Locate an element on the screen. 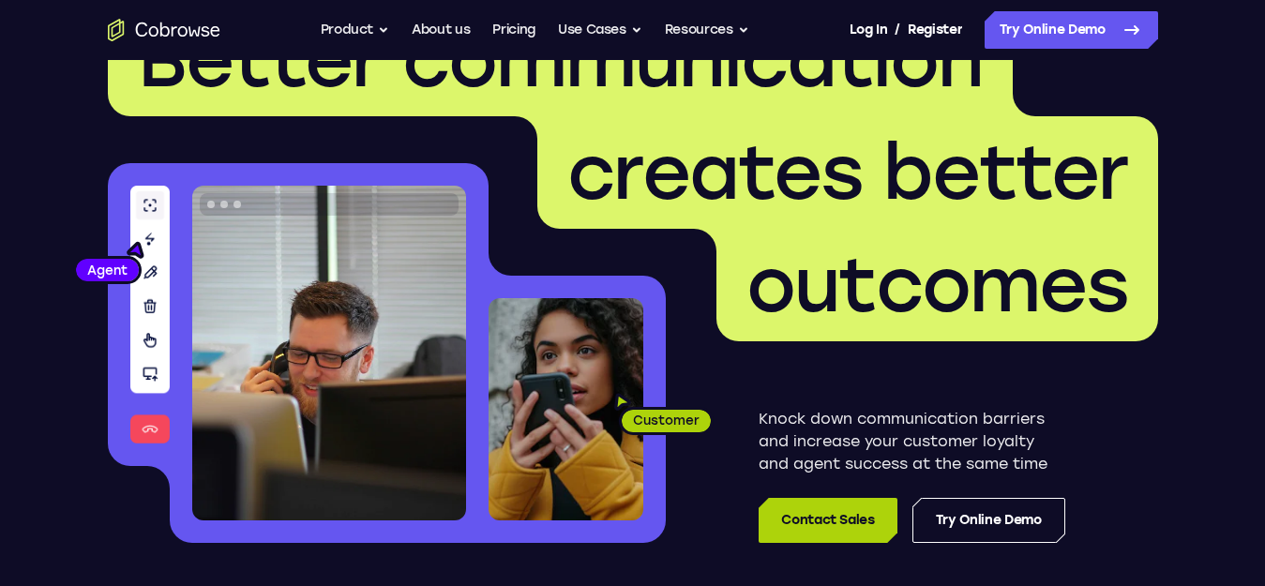 This screenshot has height=586, width=1265. a: About us is located at coordinates (441, 30).